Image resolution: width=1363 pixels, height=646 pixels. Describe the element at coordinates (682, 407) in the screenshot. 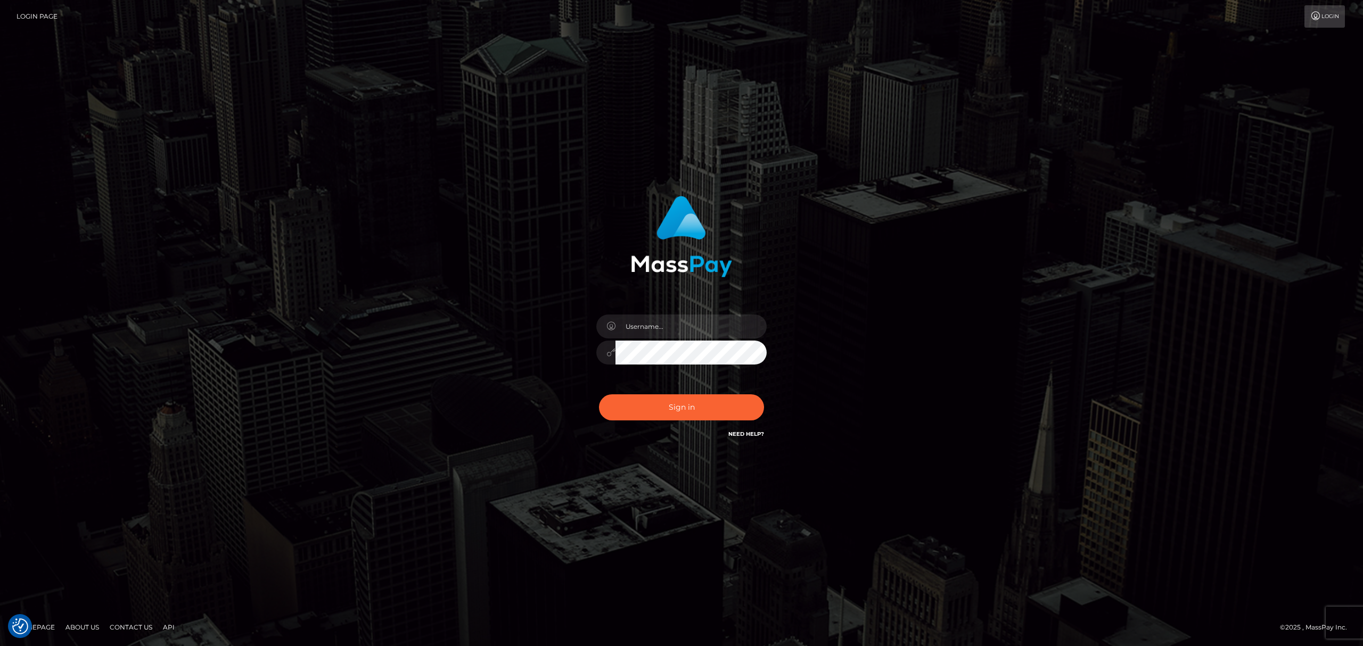

I see `button: Sign in` at that location.